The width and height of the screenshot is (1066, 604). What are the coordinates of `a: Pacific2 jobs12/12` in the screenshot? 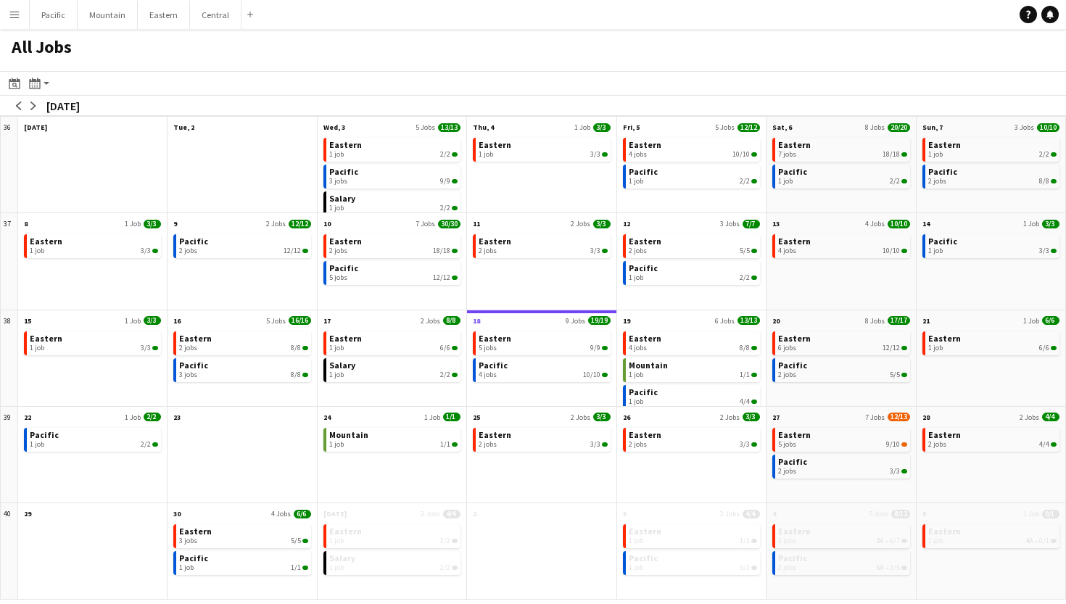 It's located at (243, 244).